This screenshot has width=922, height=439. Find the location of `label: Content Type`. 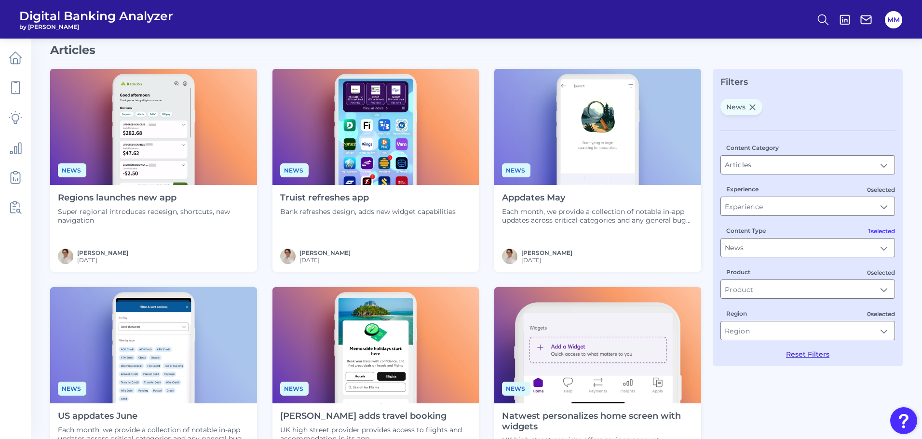

label: Content Type is located at coordinates (746, 231).